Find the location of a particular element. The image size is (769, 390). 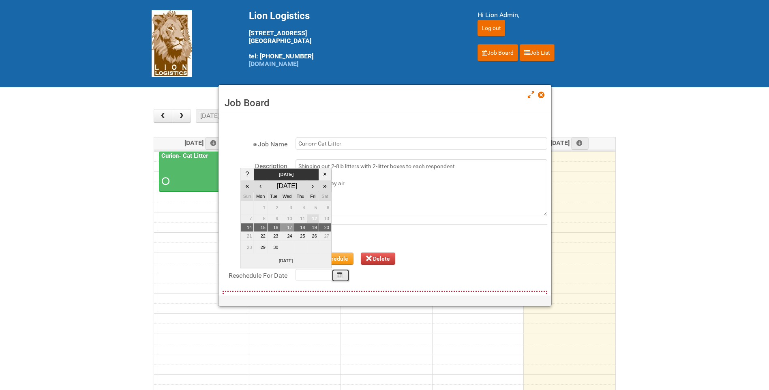

td: 26 is located at coordinates (313, 236).